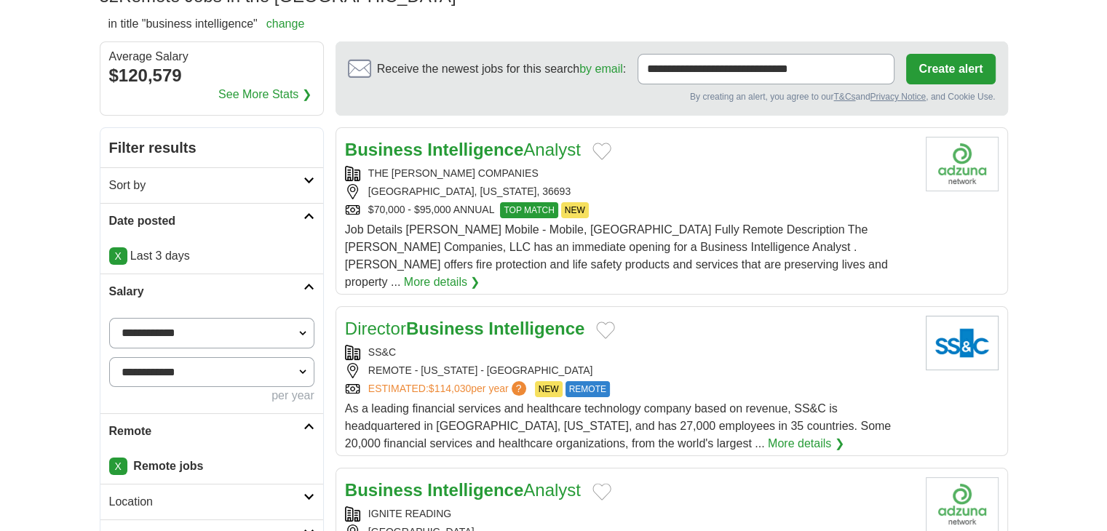 Image resolution: width=1107 pixels, height=531 pixels. I want to click on h2: in title "business intelligence", so click(207, 24).